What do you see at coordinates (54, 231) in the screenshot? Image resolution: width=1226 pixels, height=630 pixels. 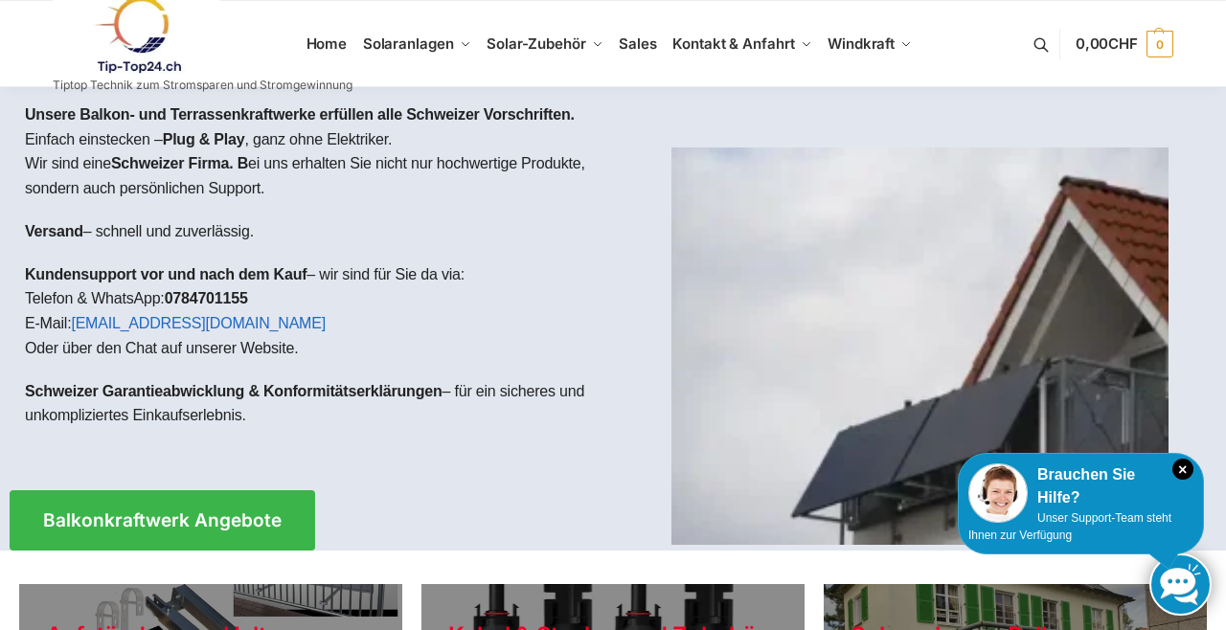 I see `strong: Versand` at bounding box center [54, 231].